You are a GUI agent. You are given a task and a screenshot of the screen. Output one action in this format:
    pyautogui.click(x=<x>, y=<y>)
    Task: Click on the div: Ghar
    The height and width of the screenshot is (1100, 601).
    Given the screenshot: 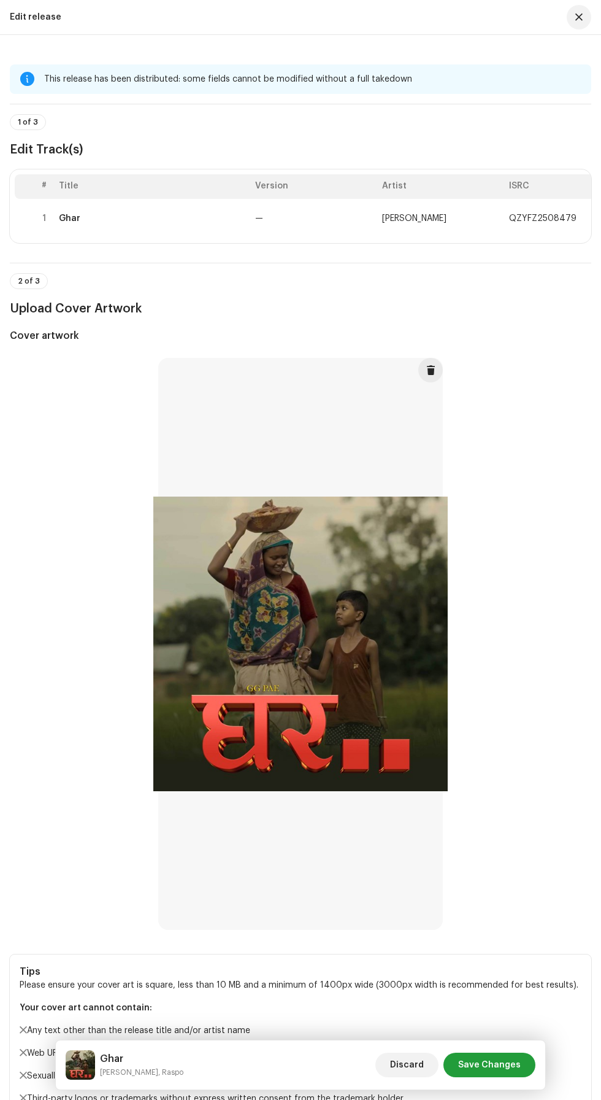 What is the action you would take?
    pyautogui.click(x=69, y=218)
    